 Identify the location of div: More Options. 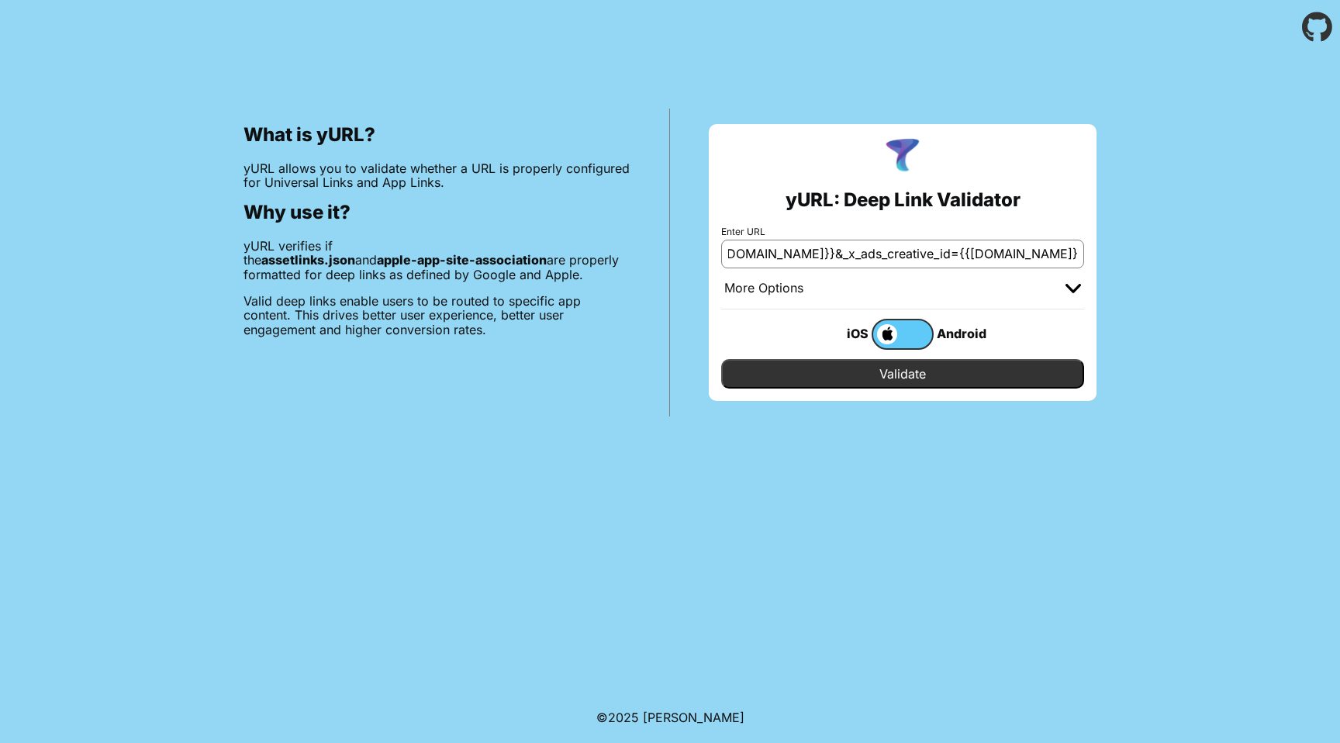
(764, 288).